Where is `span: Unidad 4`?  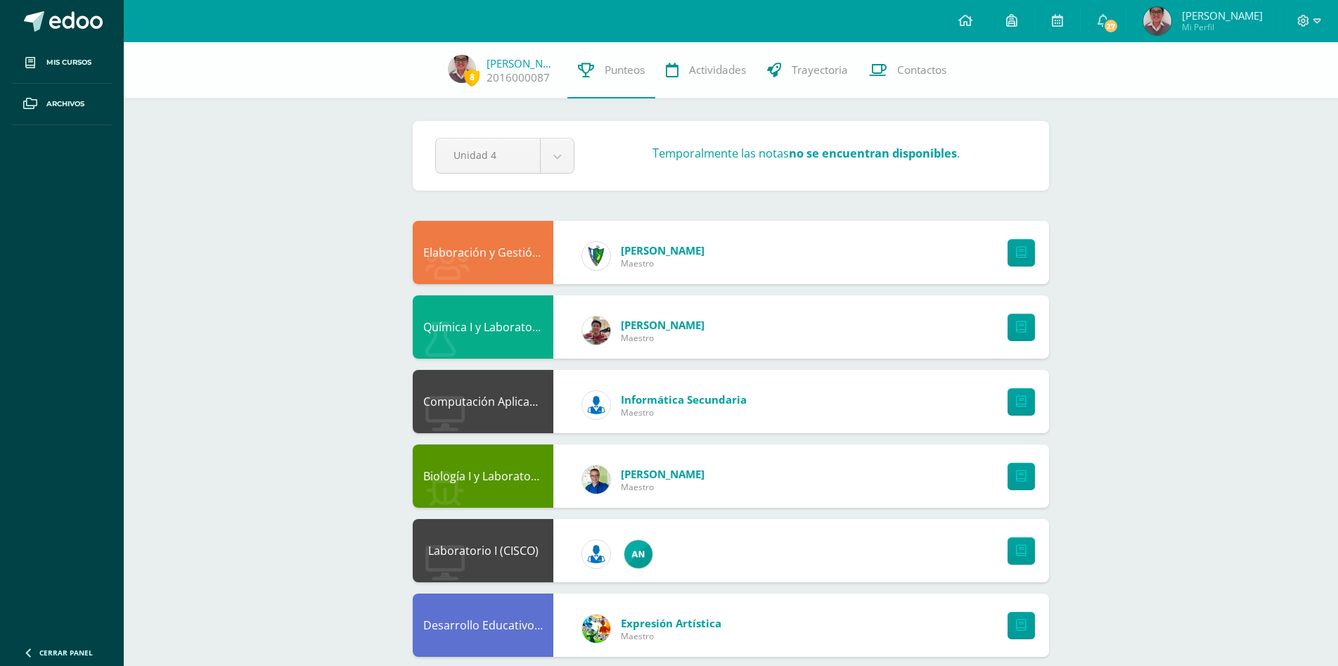 span: Unidad 4 is located at coordinates (488, 155).